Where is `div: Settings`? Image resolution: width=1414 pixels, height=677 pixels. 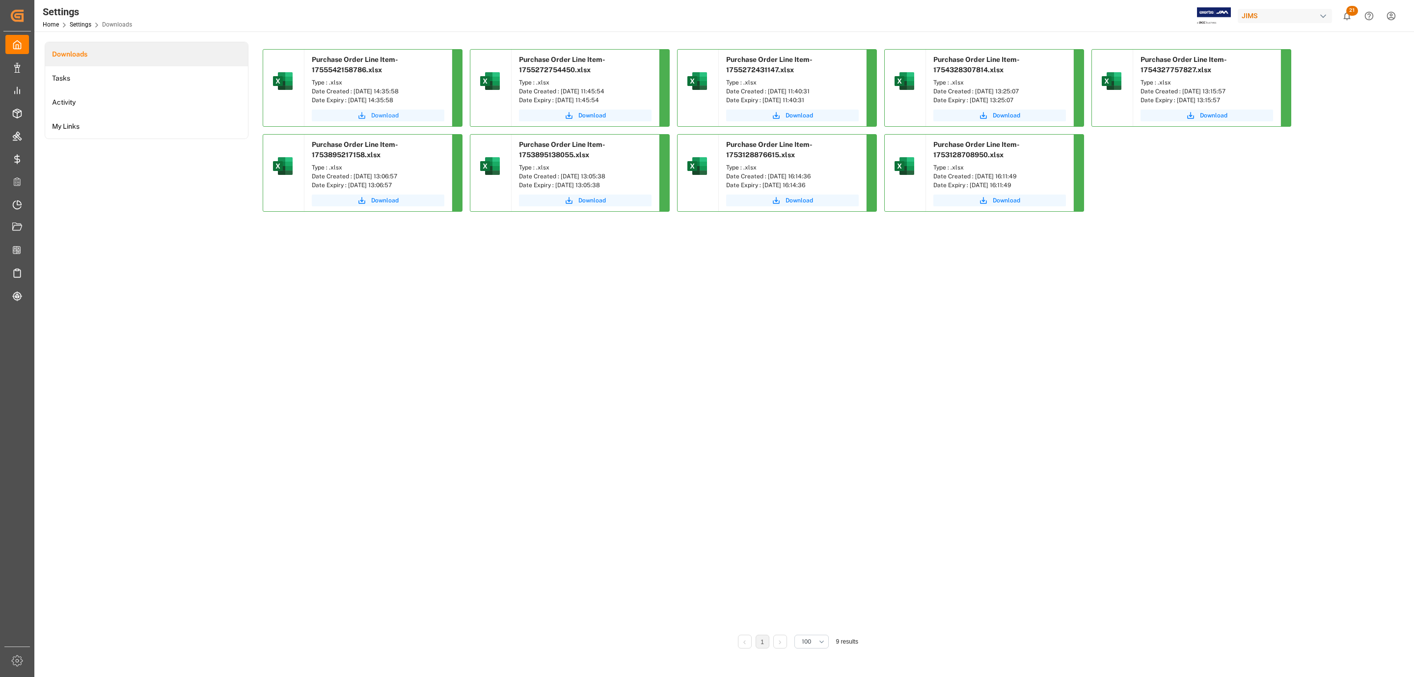
div: Settings is located at coordinates (87, 12).